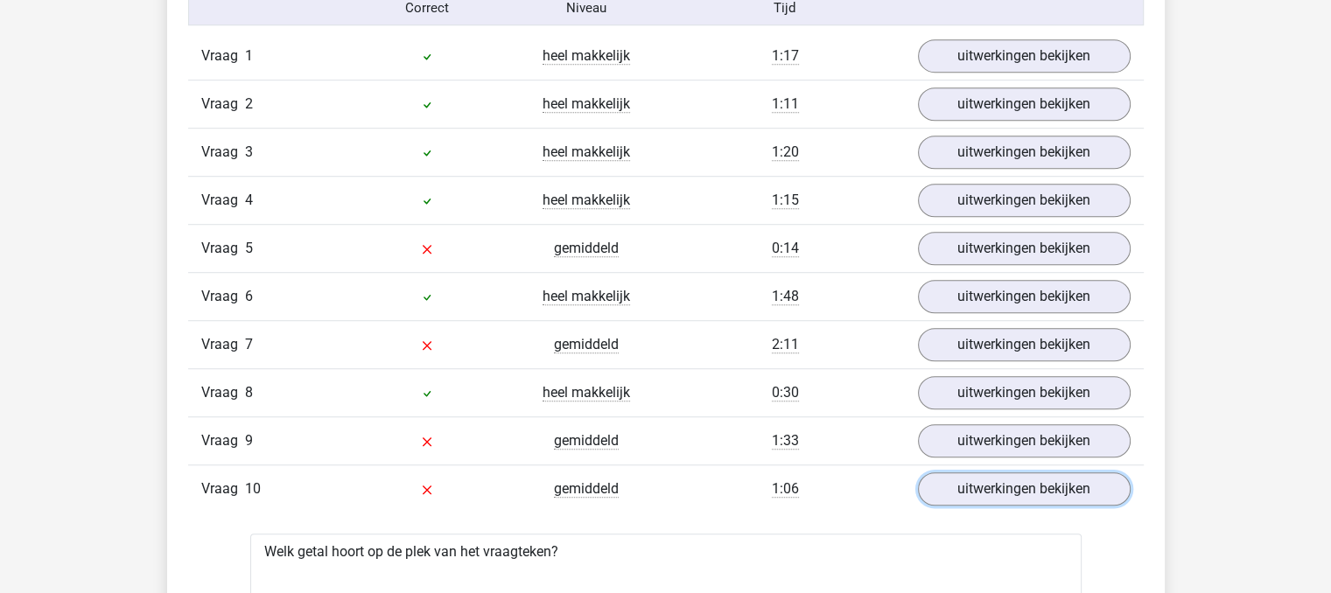 This screenshot has height=593, width=1331. Describe the element at coordinates (785, 441) in the screenshot. I see `span: 1:33` at that location.